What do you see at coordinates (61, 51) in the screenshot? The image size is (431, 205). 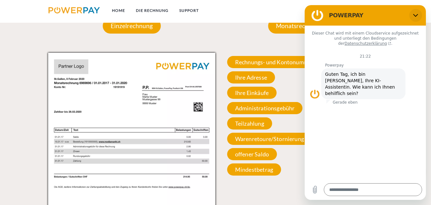 I see `p: 21:22` at bounding box center [61, 51].